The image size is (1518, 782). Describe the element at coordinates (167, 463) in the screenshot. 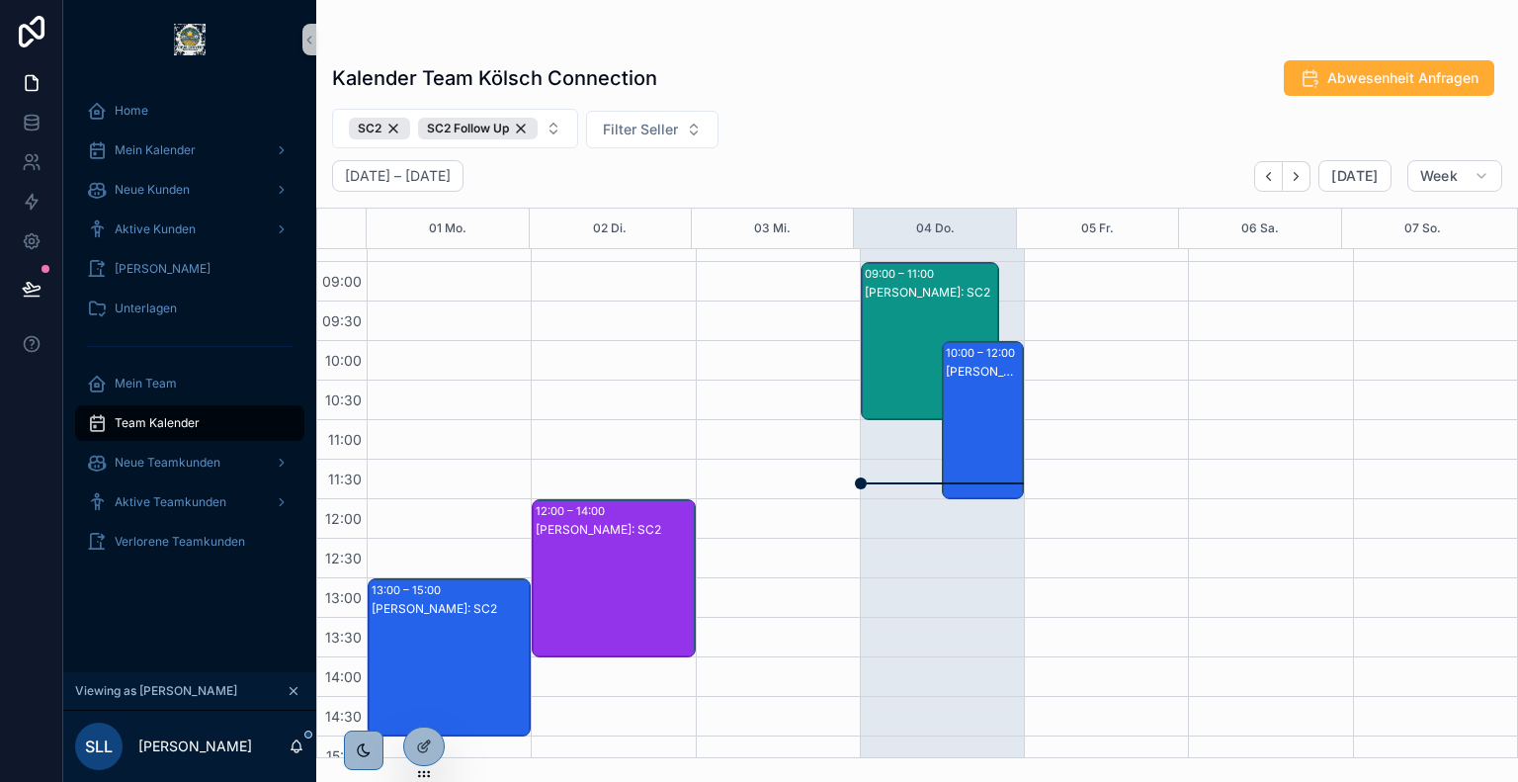

I see `span: Neue Teamkunden` at that location.